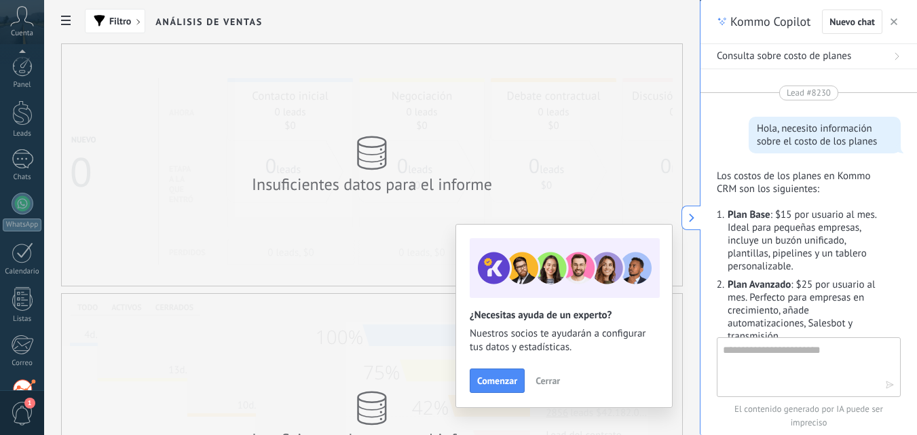 The width and height of the screenshot is (917, 435). What do you see at coordinates (808, 56) in the screenshot?
I see `button: Consulta sobre costo de planes` at bounding box center [808, 56].